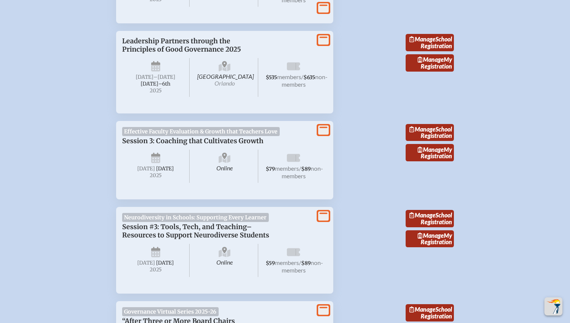 The width and height of the screenshot is (570, 323). I want to click on span: $635, so click(309, 77).